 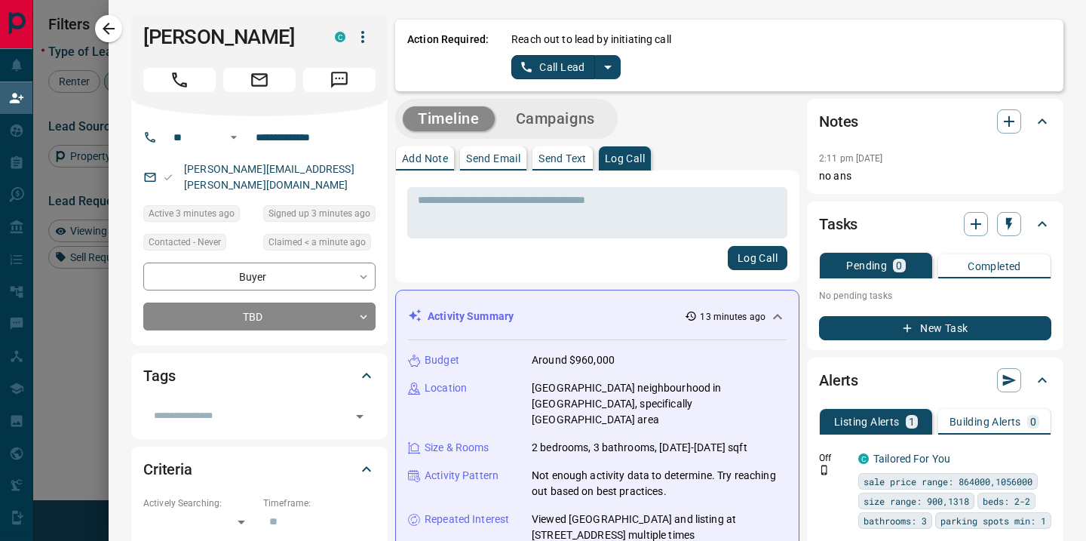 I want to click on span: Contacted - Never, so click(x=185, y=242).